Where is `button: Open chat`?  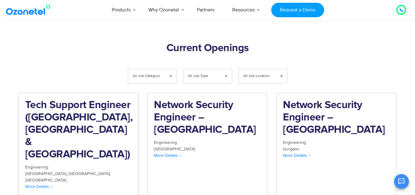 button: Open chat is located at coordinates (402, 181).